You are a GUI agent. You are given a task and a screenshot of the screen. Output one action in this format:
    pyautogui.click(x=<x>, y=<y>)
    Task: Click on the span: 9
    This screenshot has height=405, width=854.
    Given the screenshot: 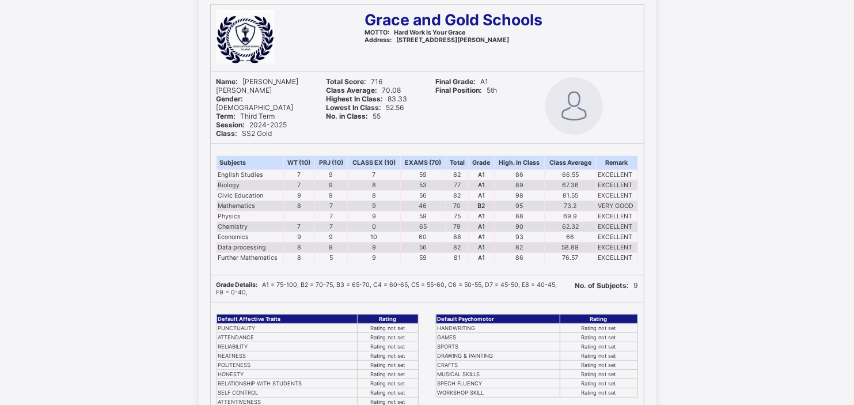 What is the action you would take?
    pyautogui.click(x=606, y=285)
    